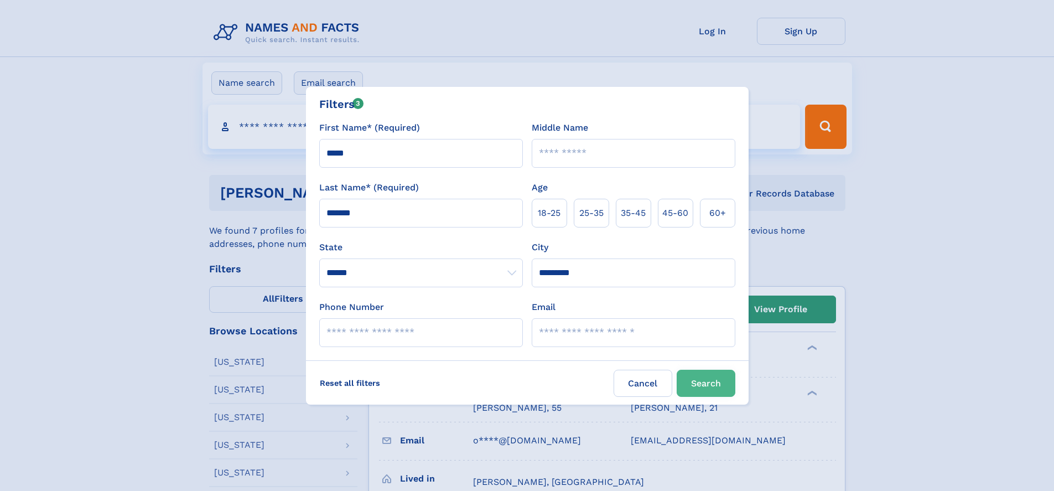 This screenshot has width=1054, height=491. What do you see at coordinates (369, 187) in the screenshot?
I see `label: Last Name* (Required)` at bounding box center [369, 187].